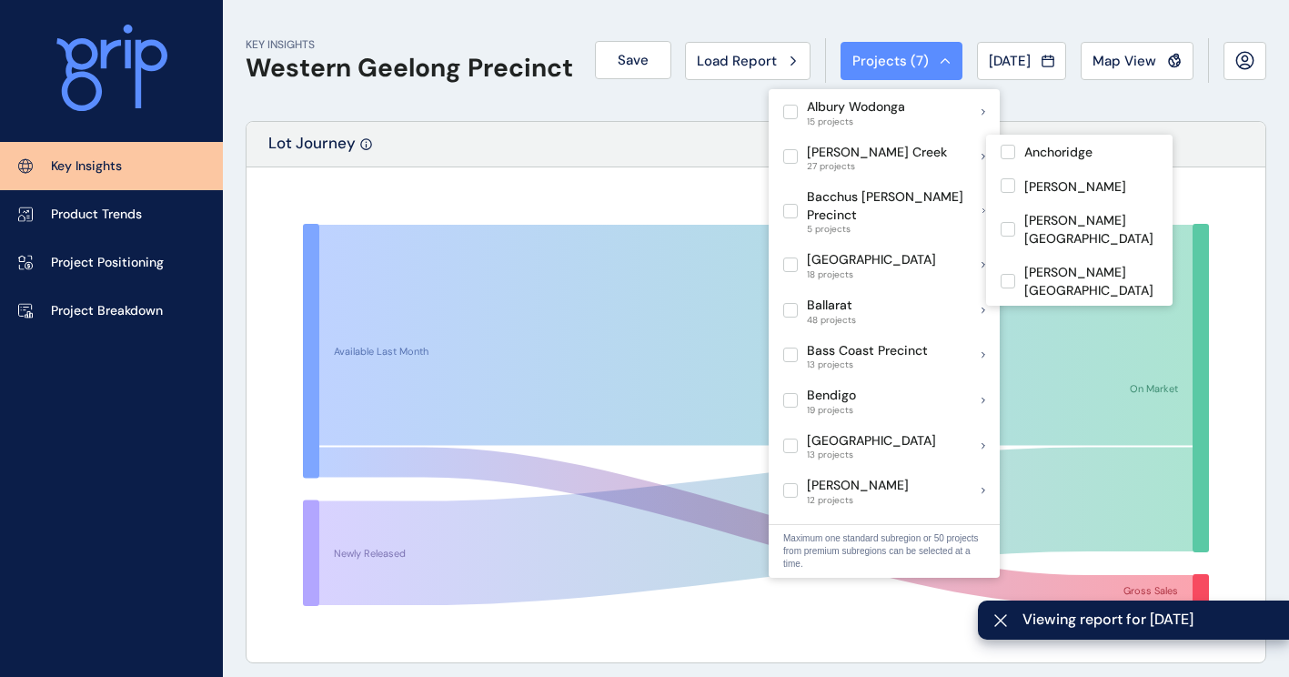  Describe the element at coordinates (867, 351) in the screenshot. I see `p: Bass Coast Precinct` at that location.